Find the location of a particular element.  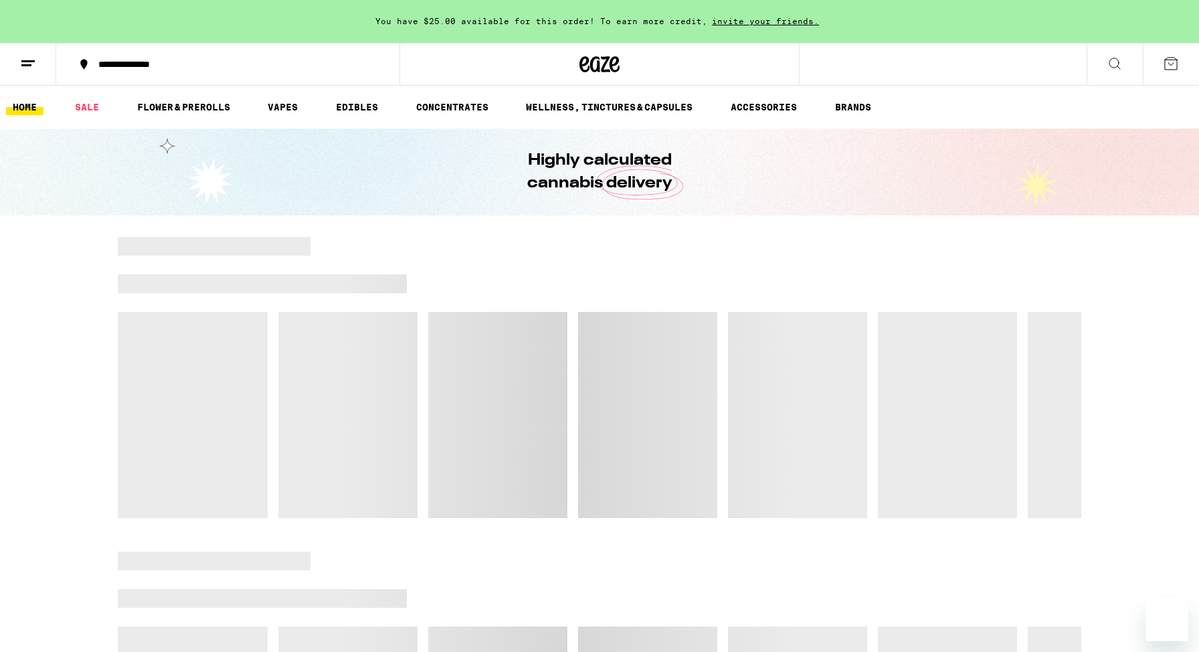

a: BRANDS is located at coordinates (853, 107).